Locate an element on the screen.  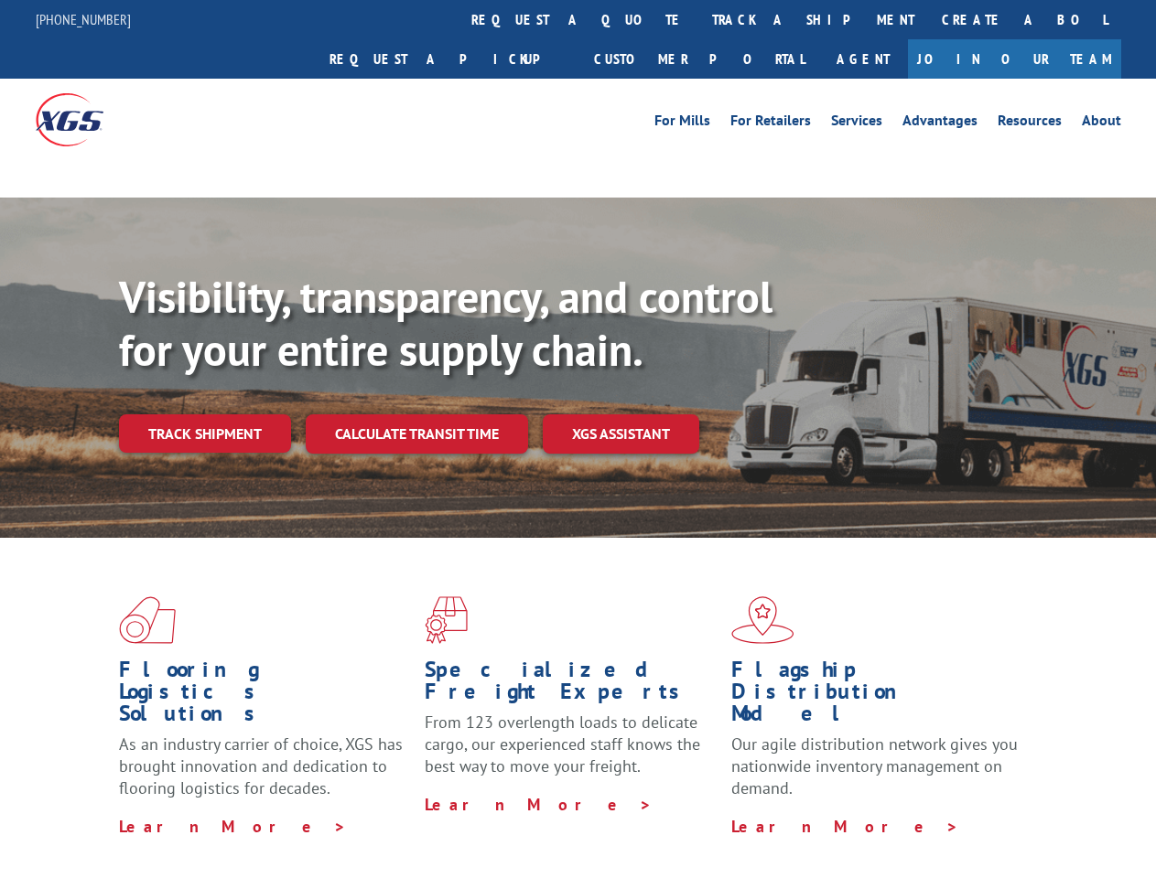
a: Track shipment is located at coordinates (205, 434).